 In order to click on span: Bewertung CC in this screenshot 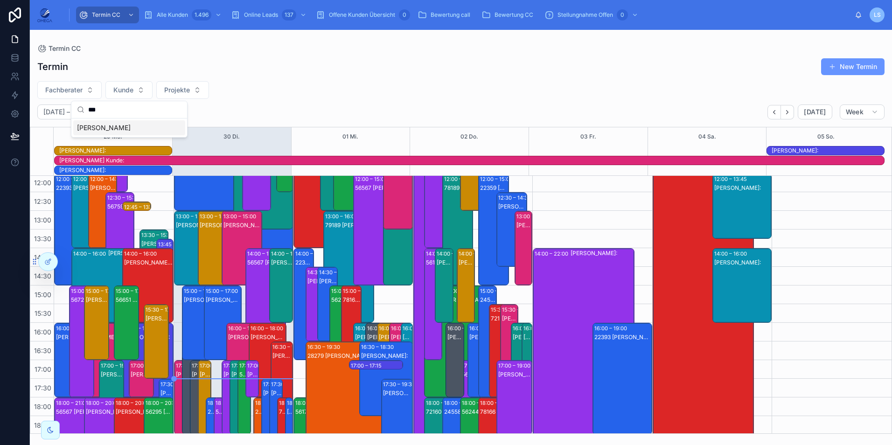, I will do `click(514, 15)`.